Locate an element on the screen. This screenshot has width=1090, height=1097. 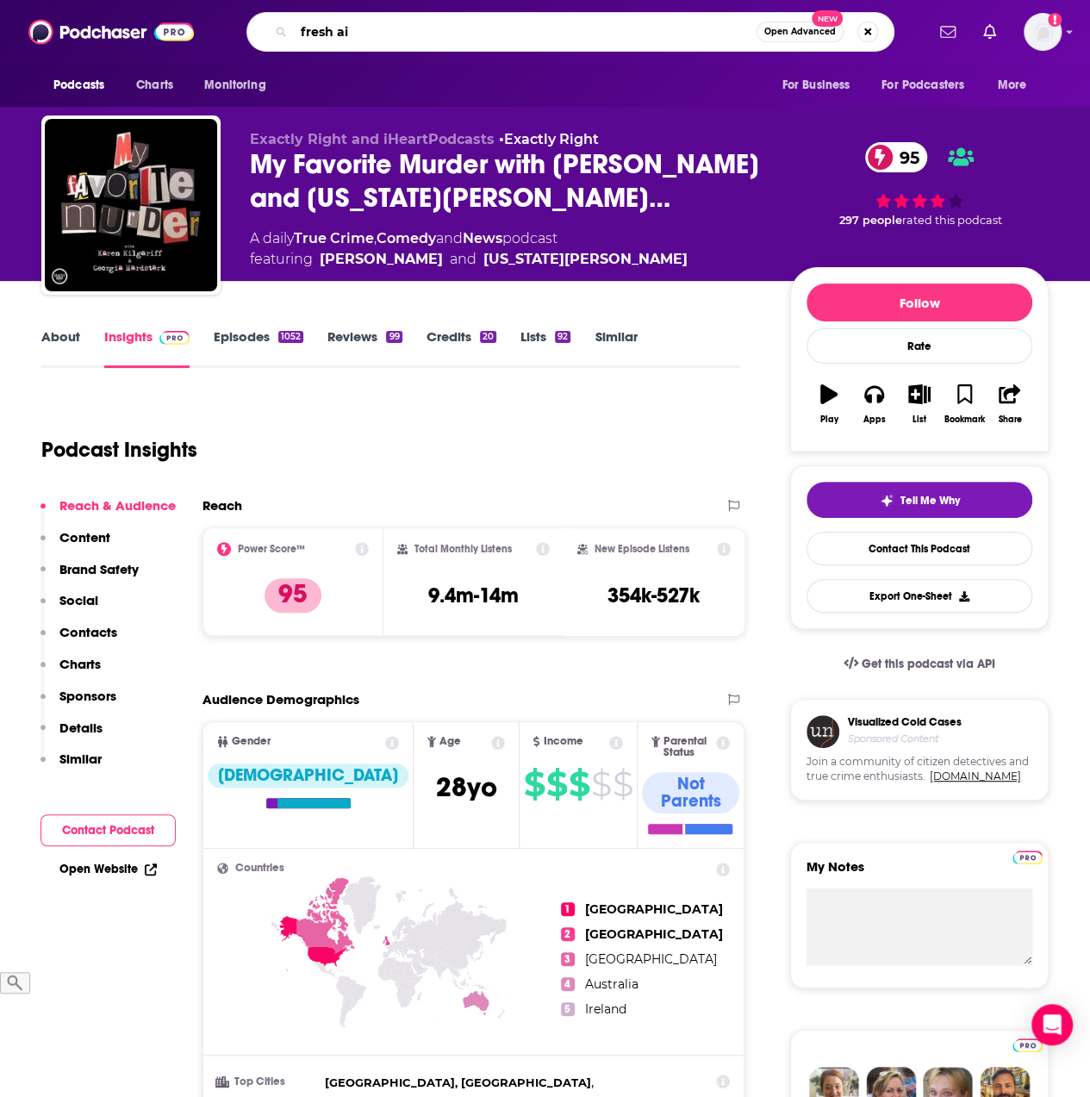
a: Lists92 is located at coordinates (546, 348).